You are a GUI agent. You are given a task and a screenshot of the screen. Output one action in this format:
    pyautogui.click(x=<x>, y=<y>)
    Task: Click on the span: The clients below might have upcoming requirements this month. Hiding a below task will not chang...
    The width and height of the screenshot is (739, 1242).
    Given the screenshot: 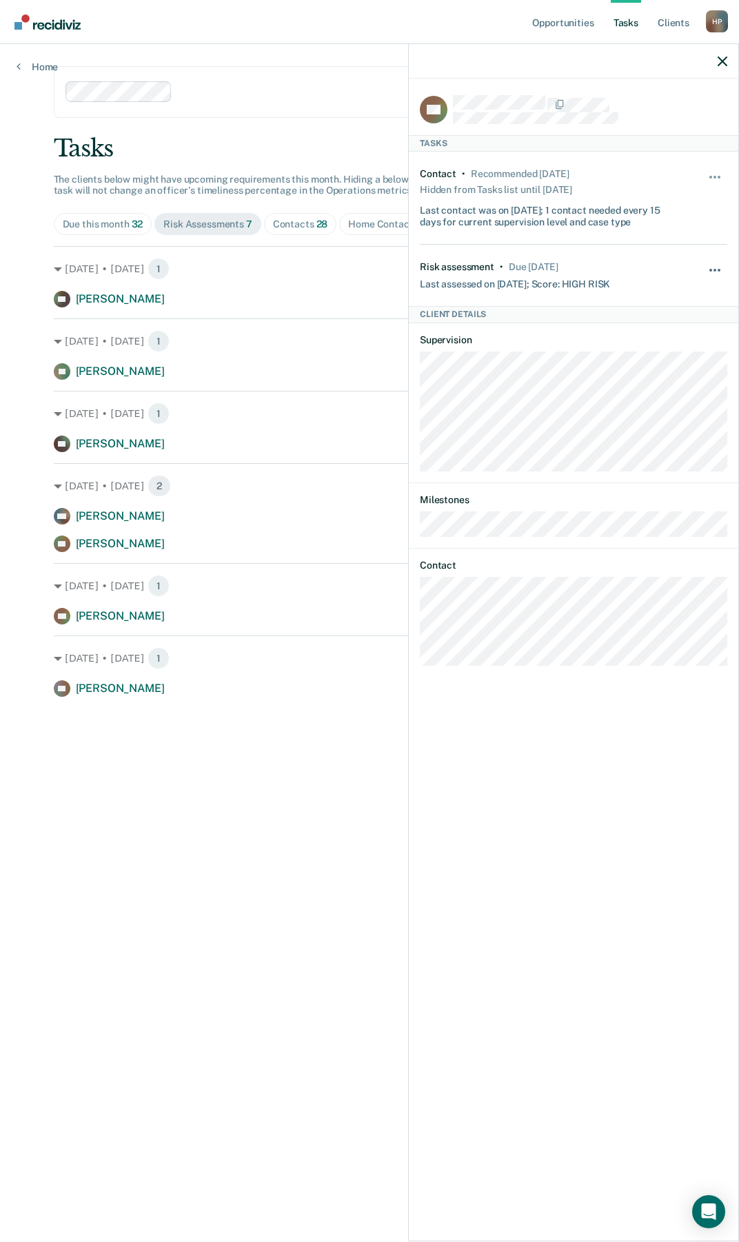 What is the action you would take?
    pyautogui.click(x=234, y=185)
    